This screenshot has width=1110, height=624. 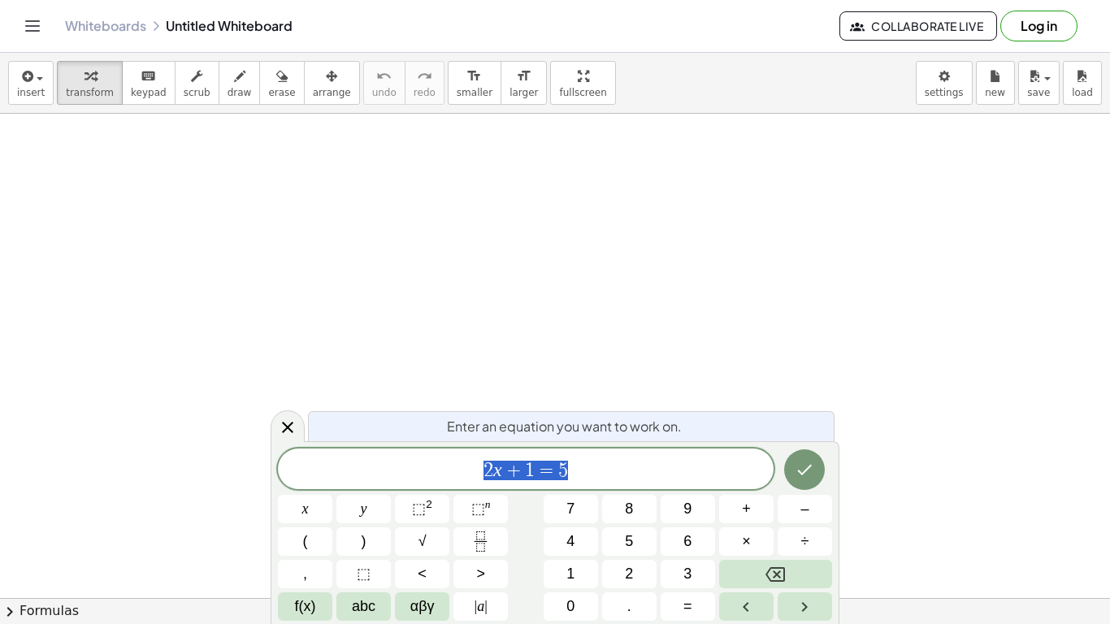 What do you see at coordinates (197, 93) in the screenshot?
I see `span: scrub` at bounding box center [197, 93].